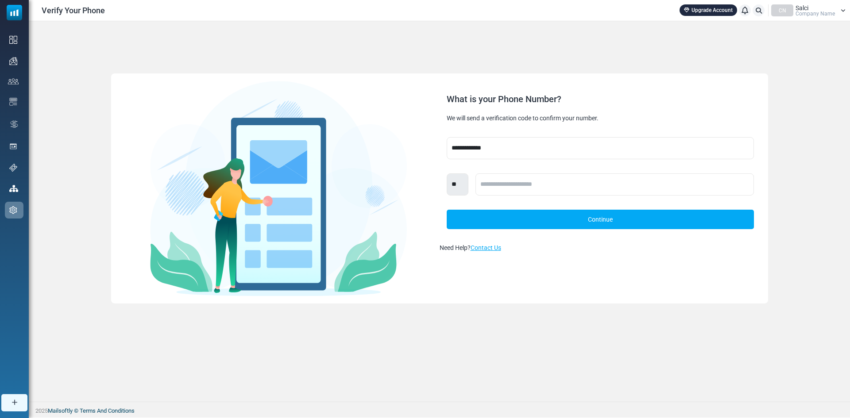  I want to click on img: contacts-icon.svg, so click(13, 81).